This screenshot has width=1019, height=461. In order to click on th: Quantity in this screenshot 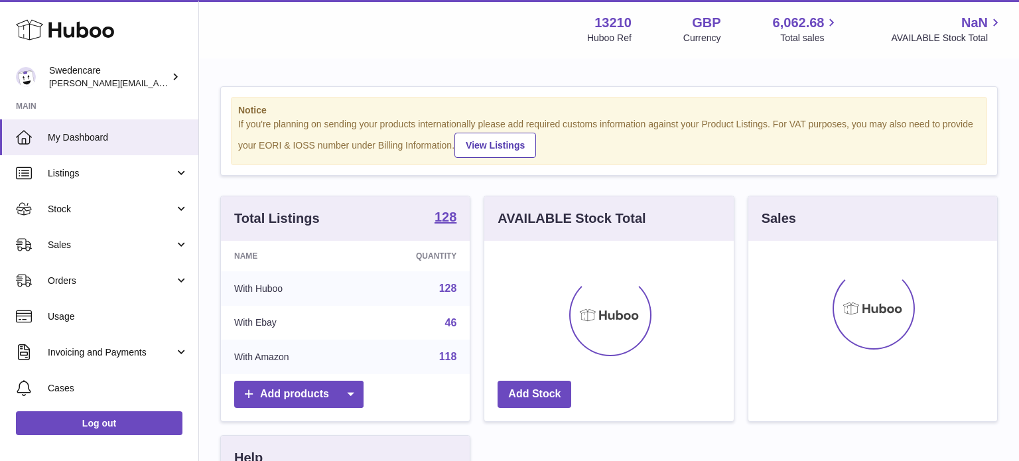, I will do `click(413, 256)`.